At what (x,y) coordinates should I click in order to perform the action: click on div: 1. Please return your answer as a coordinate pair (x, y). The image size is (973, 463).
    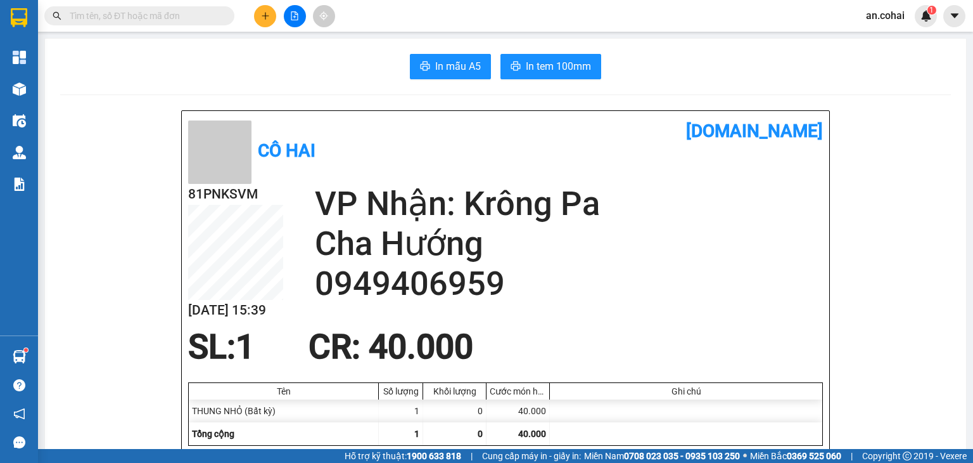
    Looking at the image, I should click on (401, 411).